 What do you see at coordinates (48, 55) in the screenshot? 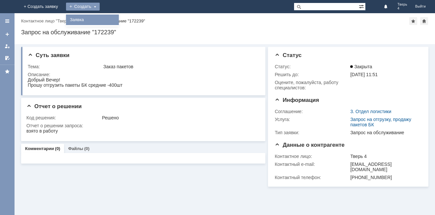
I see `span: Суть заявки` at bounding box center [48, 55].